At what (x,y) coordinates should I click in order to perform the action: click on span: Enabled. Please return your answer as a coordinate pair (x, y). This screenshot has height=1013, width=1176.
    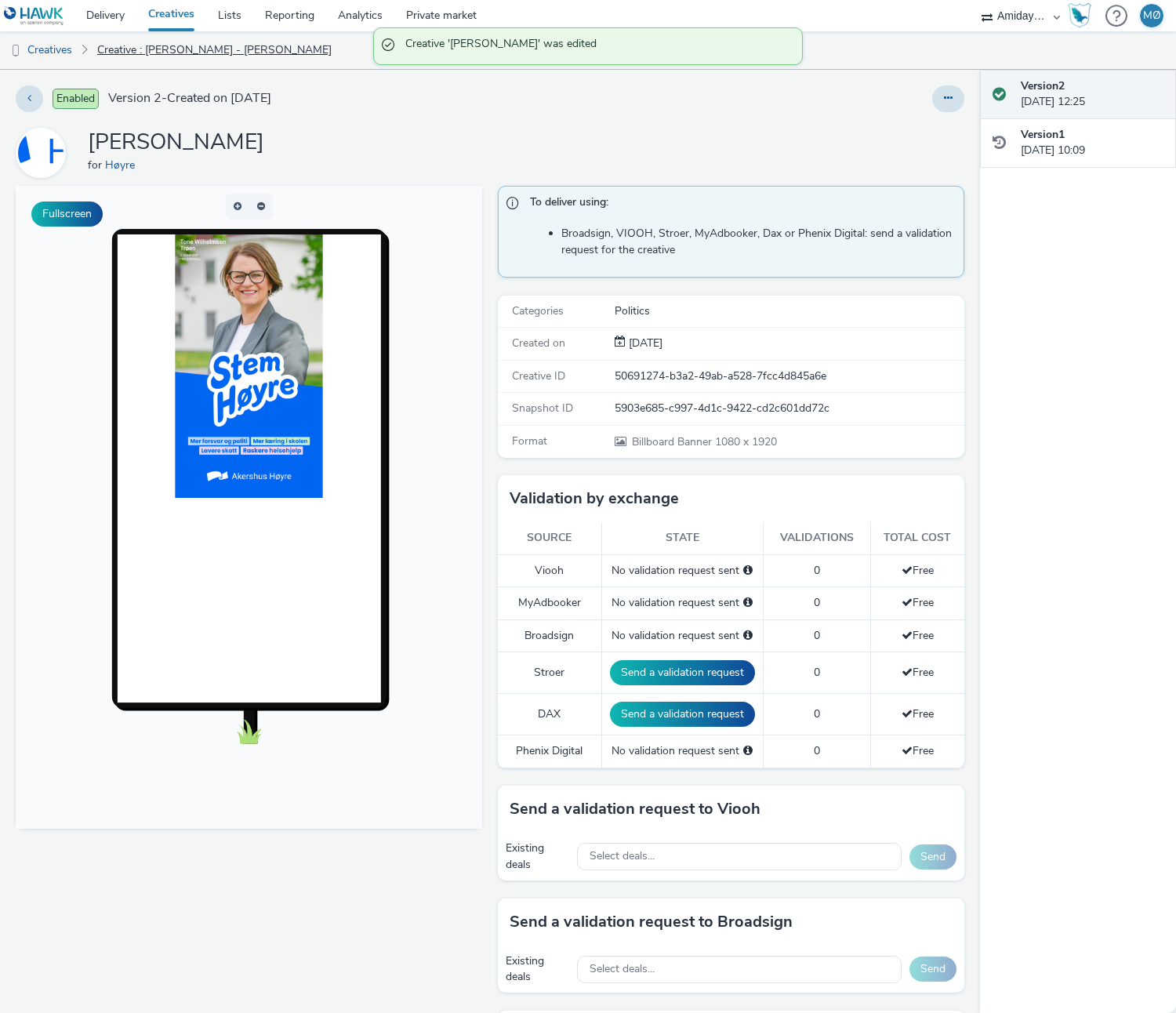
    Looking at the image, I should click on (75, 98).